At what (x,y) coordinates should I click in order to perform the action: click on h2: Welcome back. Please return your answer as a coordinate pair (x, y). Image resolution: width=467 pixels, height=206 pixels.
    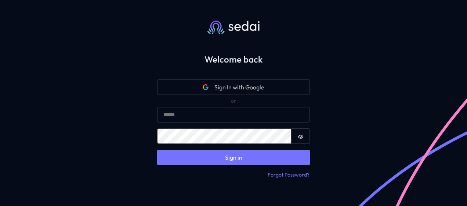
    Looking at the image, I should click on (233, 59).